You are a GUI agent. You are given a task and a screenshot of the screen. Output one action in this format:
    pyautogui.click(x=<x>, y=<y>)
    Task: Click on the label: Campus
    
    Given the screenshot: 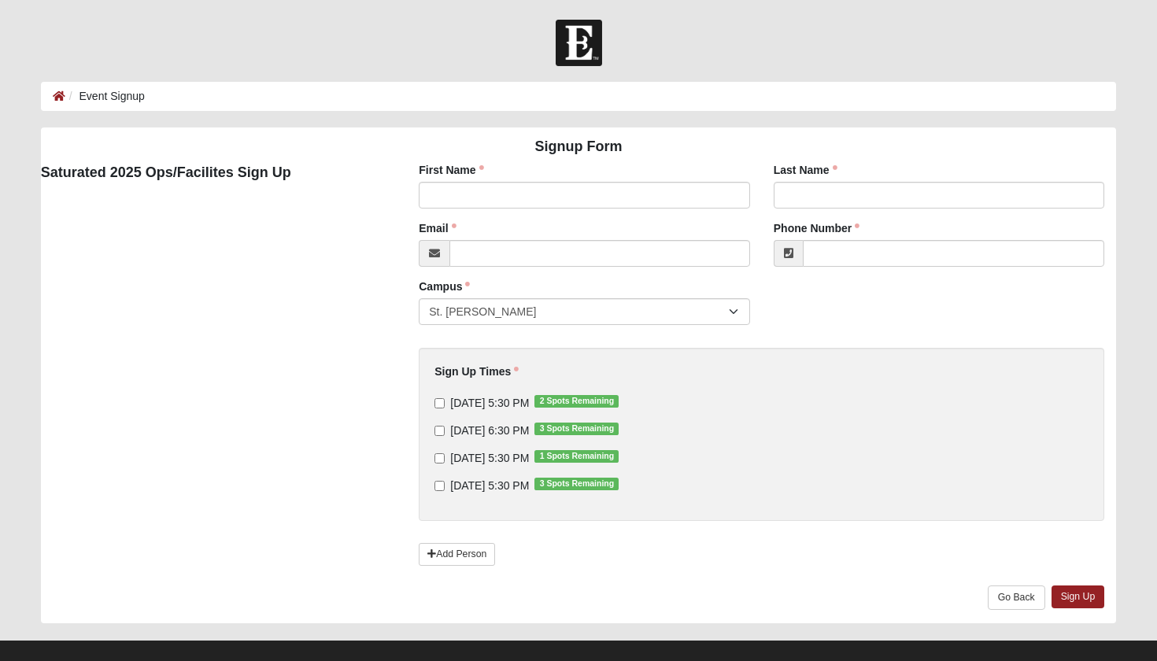 What is the action you would take?
    pyautogui.click(x=444, y=287)
    